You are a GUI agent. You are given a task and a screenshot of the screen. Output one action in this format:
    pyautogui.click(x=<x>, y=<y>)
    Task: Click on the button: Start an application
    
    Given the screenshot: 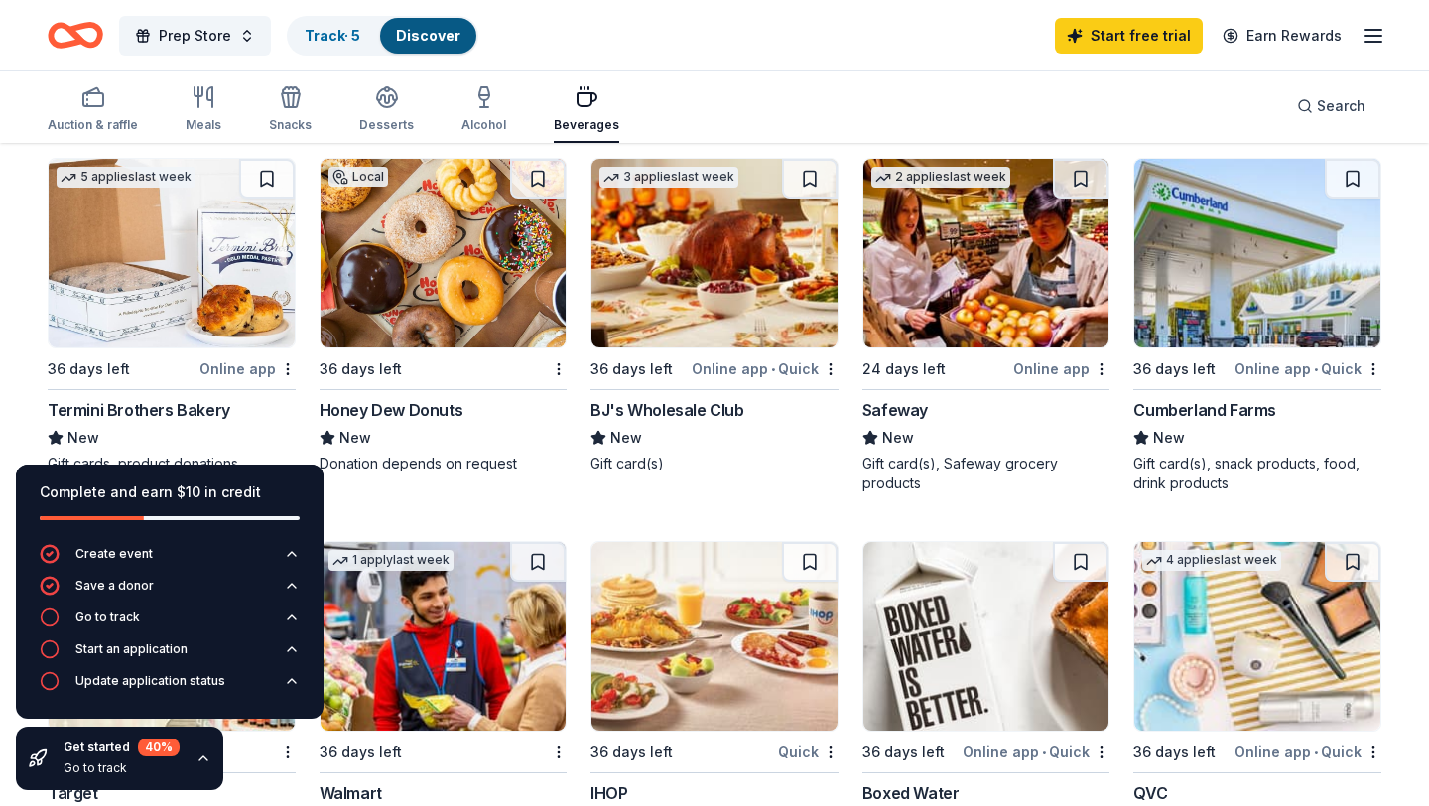 What is the action you would take?
    pyautogui.click(x=170, y=655)
    